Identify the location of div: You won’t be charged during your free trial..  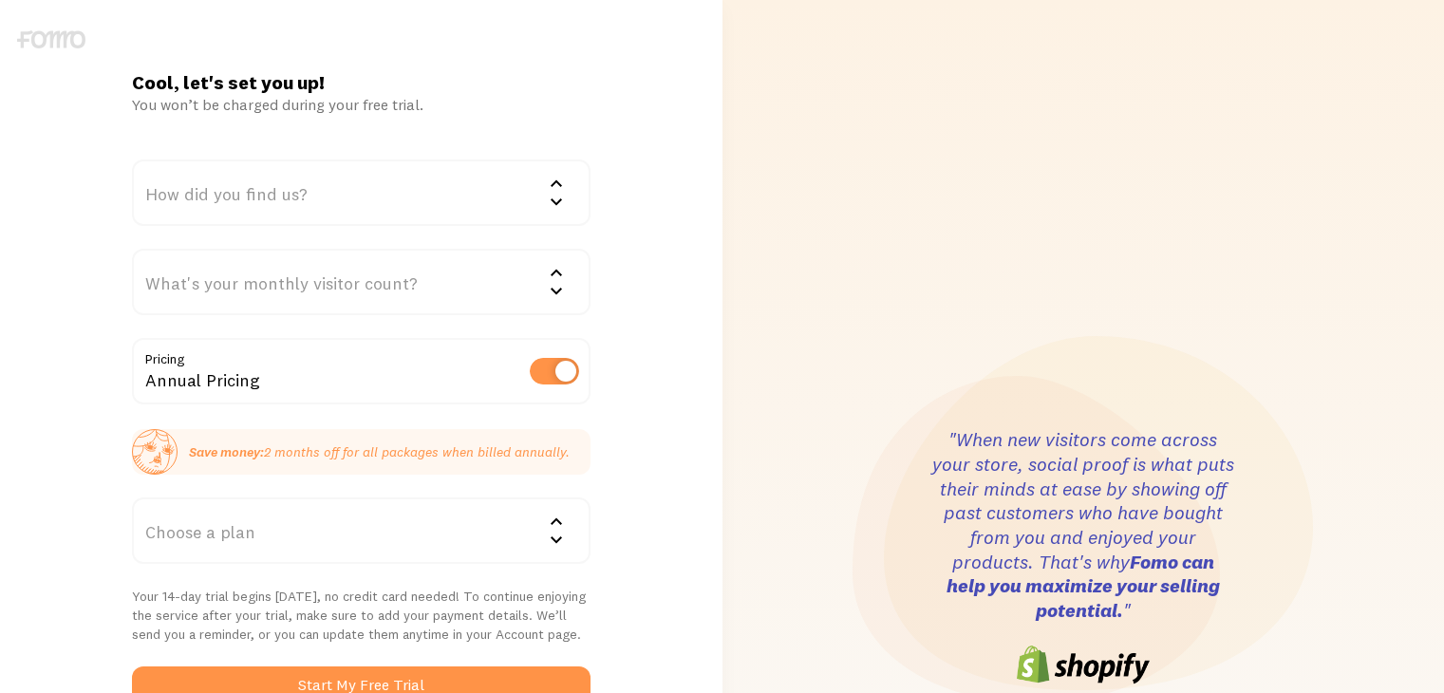
(361, 104).